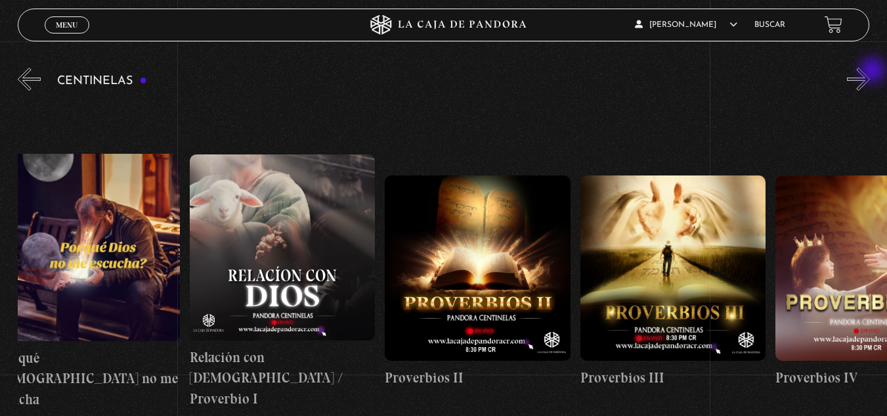  I want to click on button: Previous, so click(29, 79).